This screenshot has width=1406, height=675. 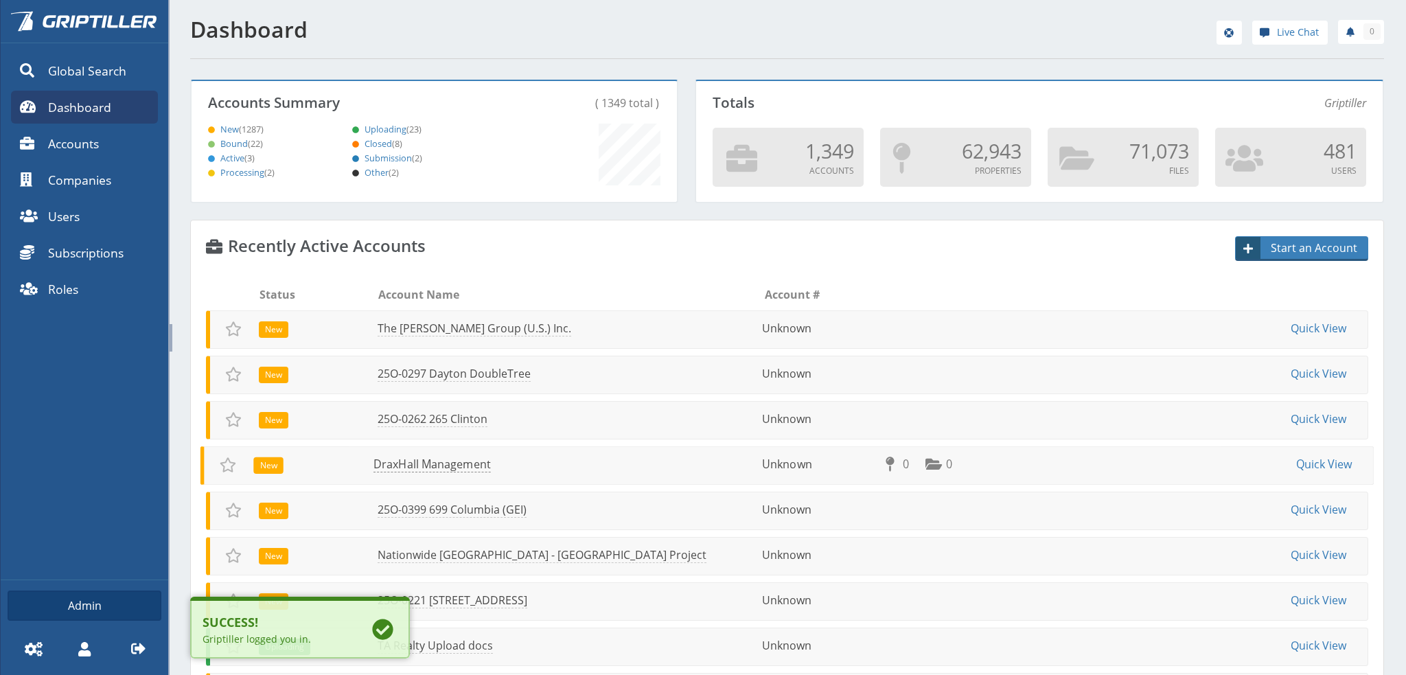 I want to click on p: Accounts Summary, so click(x=336, y=102).